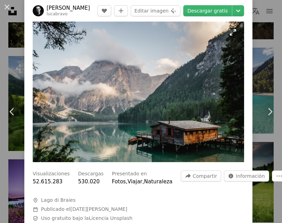 The width and height of the screenshot is (282, 223). What do you see at coordinates (89, 181) in the screenshot?
I see `span: 530.020` at bounding box center [89, 181].